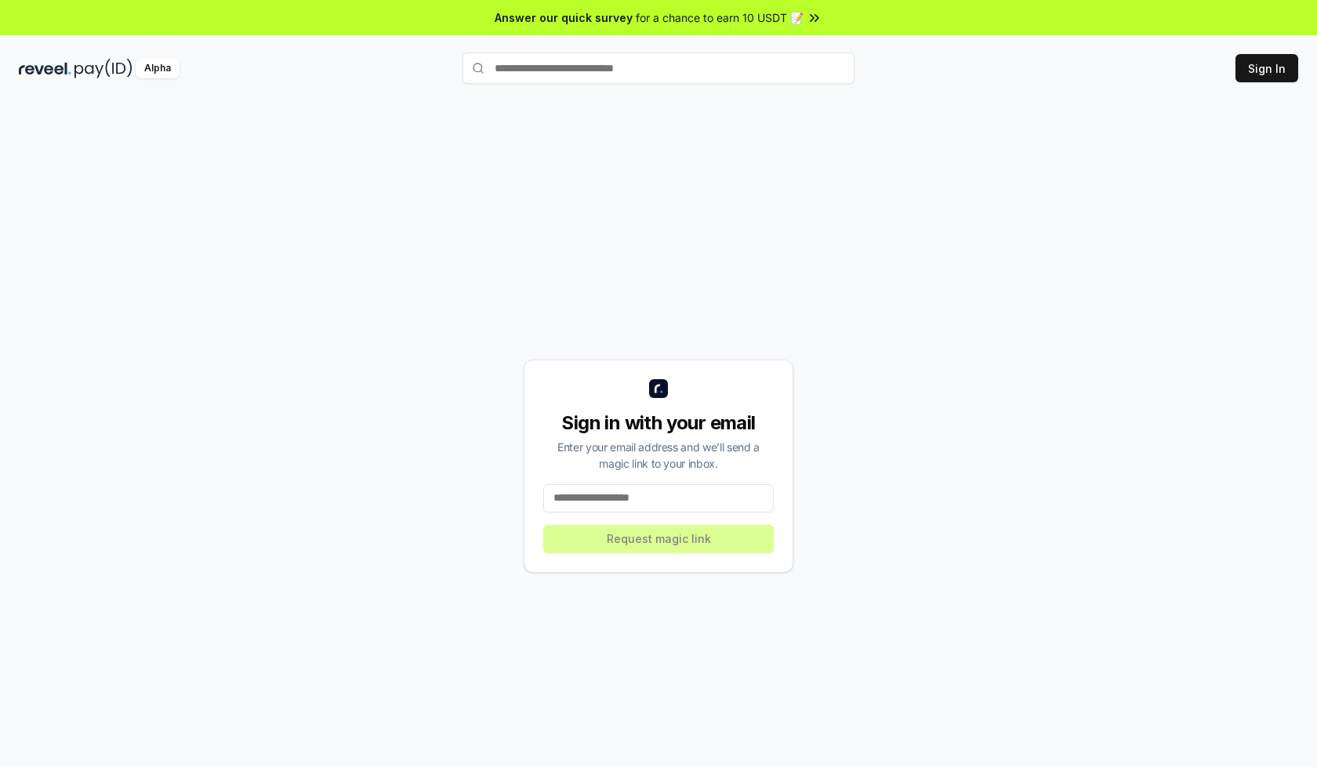 The image size is (1317, 767). I want to click on div: Enter your email address and we’ll send a magic link to your inbox., so click(658, 455).